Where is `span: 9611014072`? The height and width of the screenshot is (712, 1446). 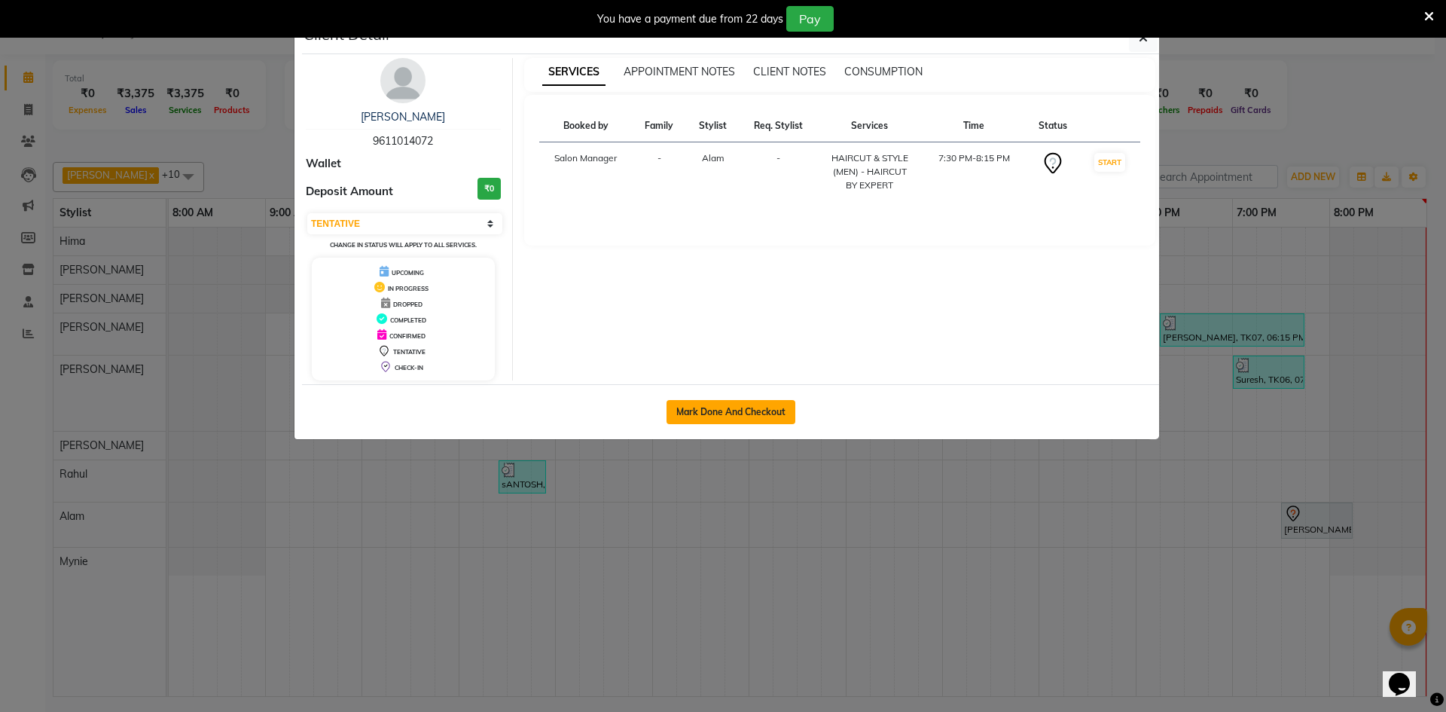 span: 9611014072 is located at coordinates (403, 141).